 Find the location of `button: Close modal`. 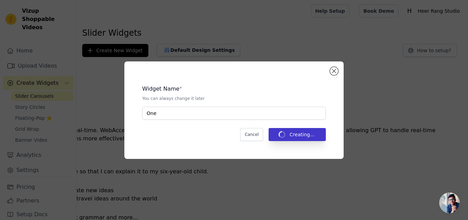

button: Close modal is located at coordinates (334, 71).